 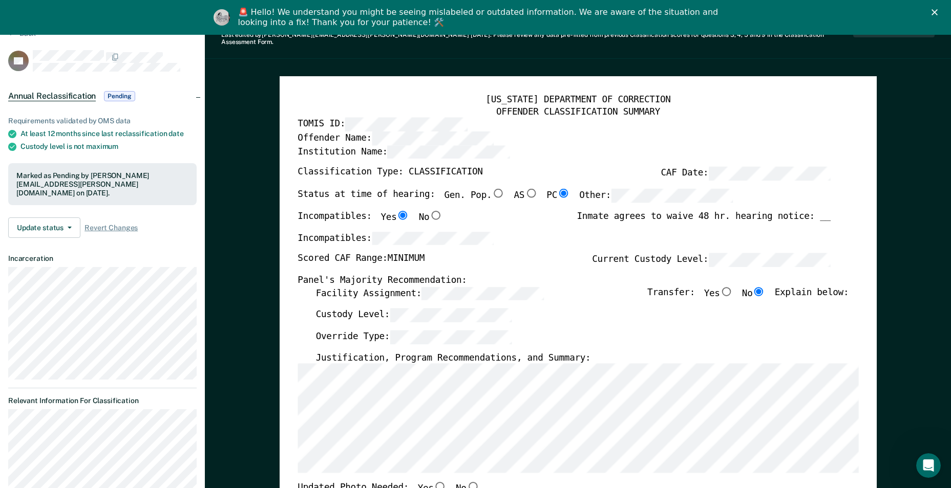 What do you see at coordinates (558, 196) in the screenshot?
I see `label: PC` at bounding box center [558, 196].